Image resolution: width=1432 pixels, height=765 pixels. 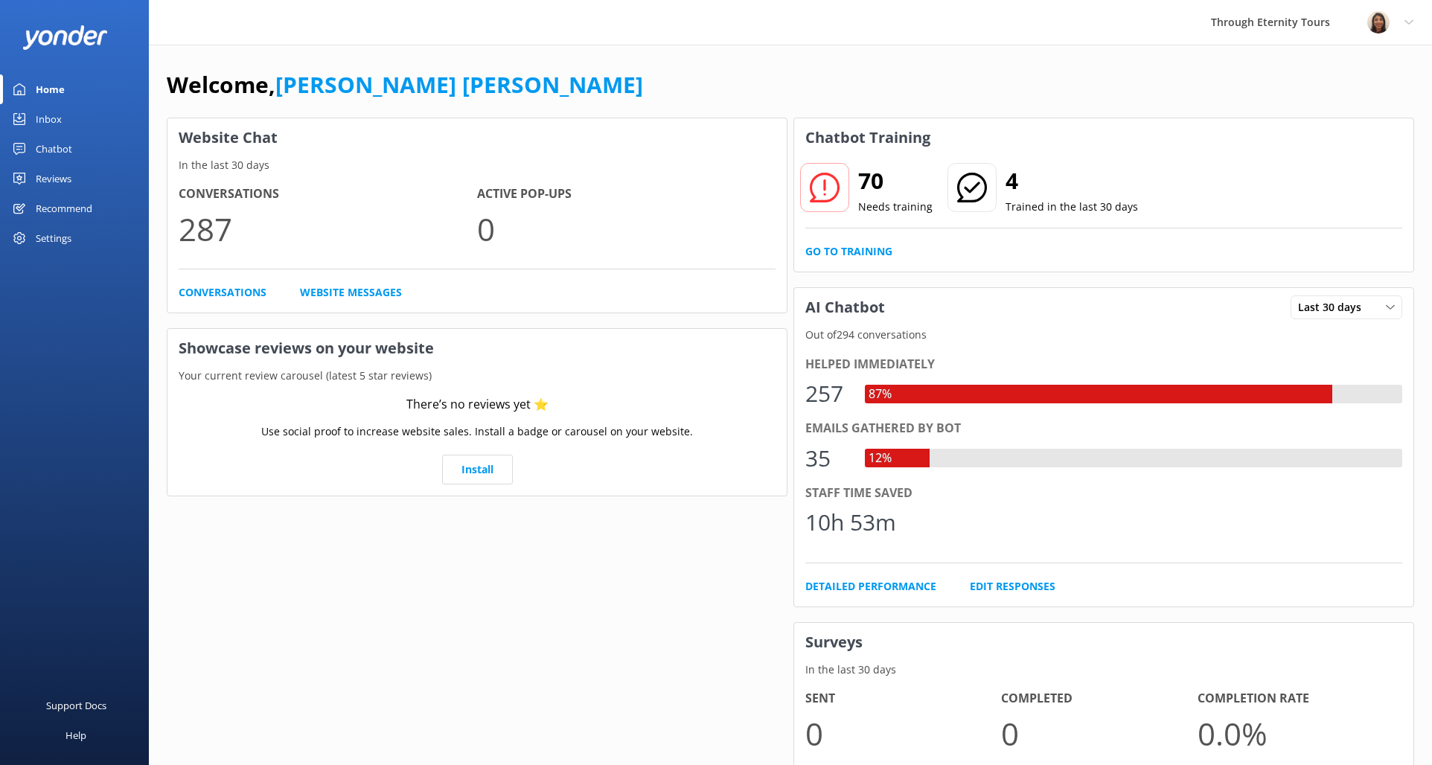 What do you see at coordinates (1295, 733) in the screenshot?
I see `p: 0.0 %` at bounding box center [1295, 733].